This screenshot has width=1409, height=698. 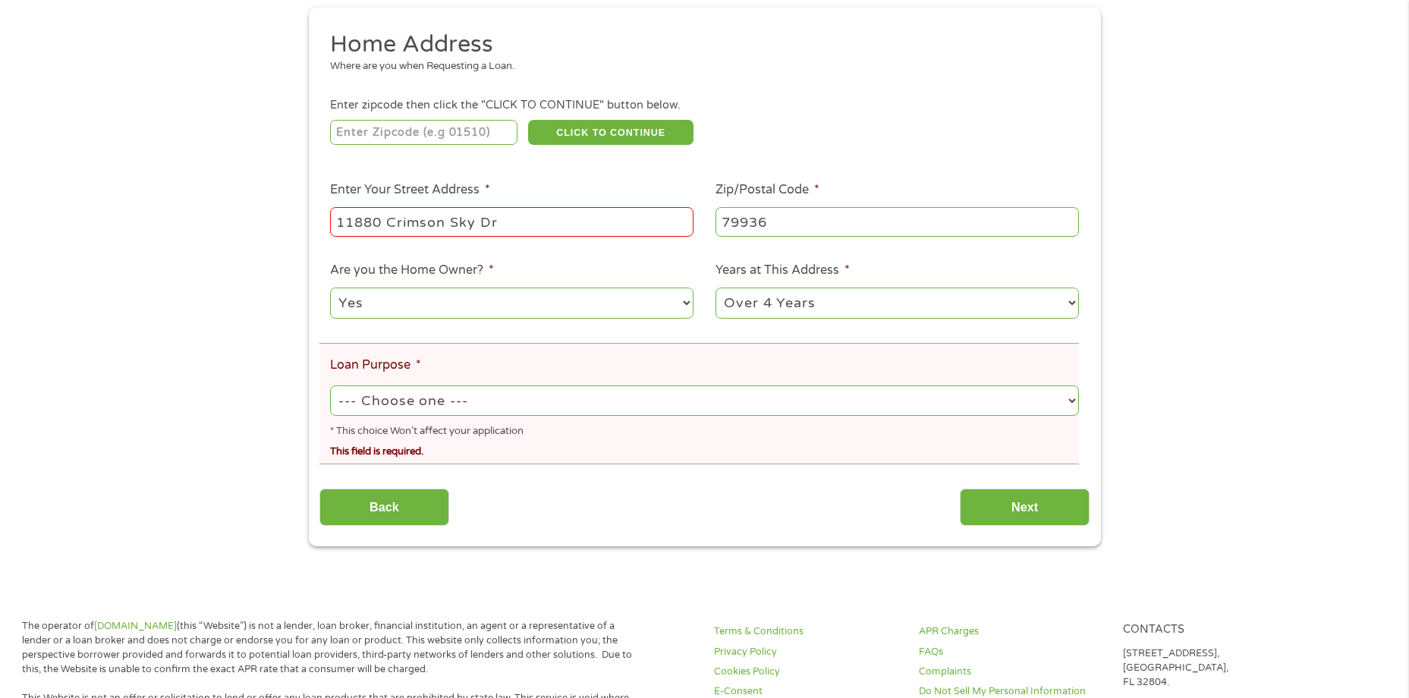 What do you see at coordinates (699, 45) in the screenshot?
I see `h2: Home Address` at bounding box center [699, 45].